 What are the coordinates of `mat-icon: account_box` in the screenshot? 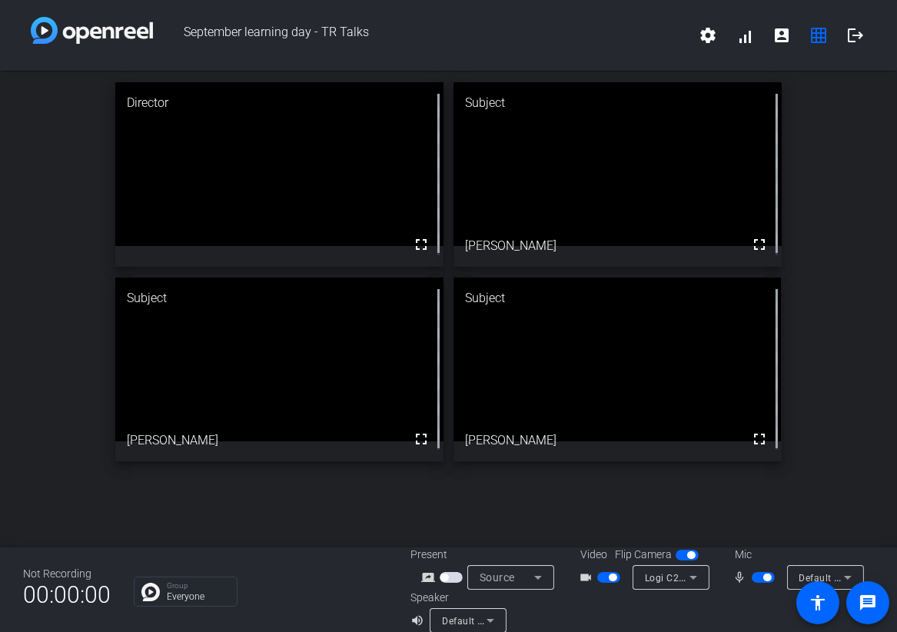 It's located at (781, 35).